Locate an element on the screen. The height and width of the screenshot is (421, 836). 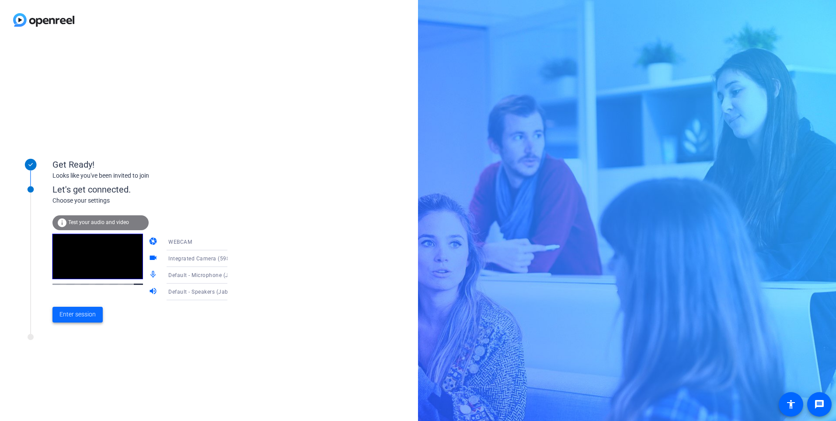
span: Default - Speakers (Jabra Evolve2 40) (0b0e:0e41) is located at coordinates (233, 291).